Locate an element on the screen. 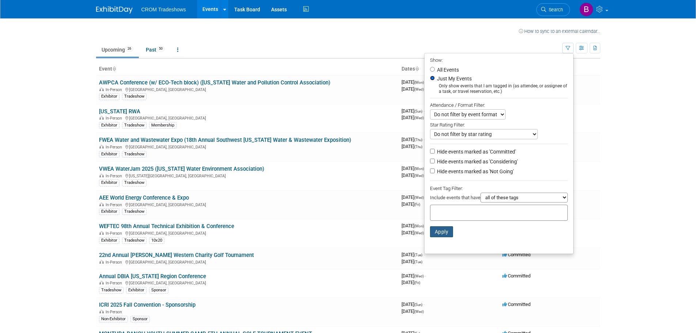 The height and width of the screenshot is (333, 696). div: 10x20 is located at coordinates (157, 240).